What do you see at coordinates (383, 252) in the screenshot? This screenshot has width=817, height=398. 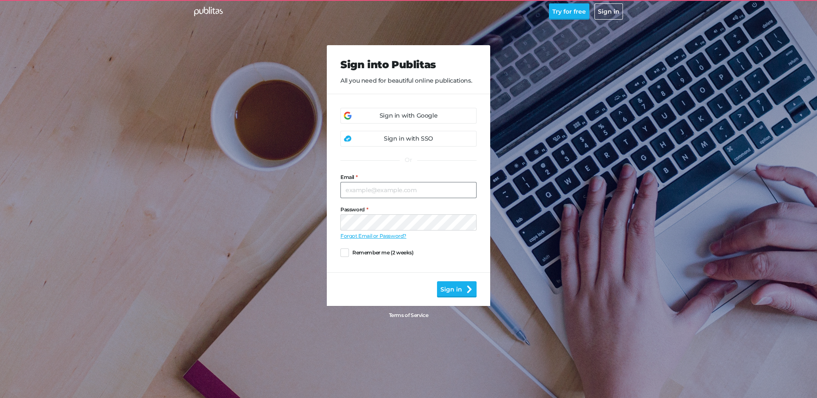 I see `span: Remember me (2 weeks)` at bounding box center [383, 252].